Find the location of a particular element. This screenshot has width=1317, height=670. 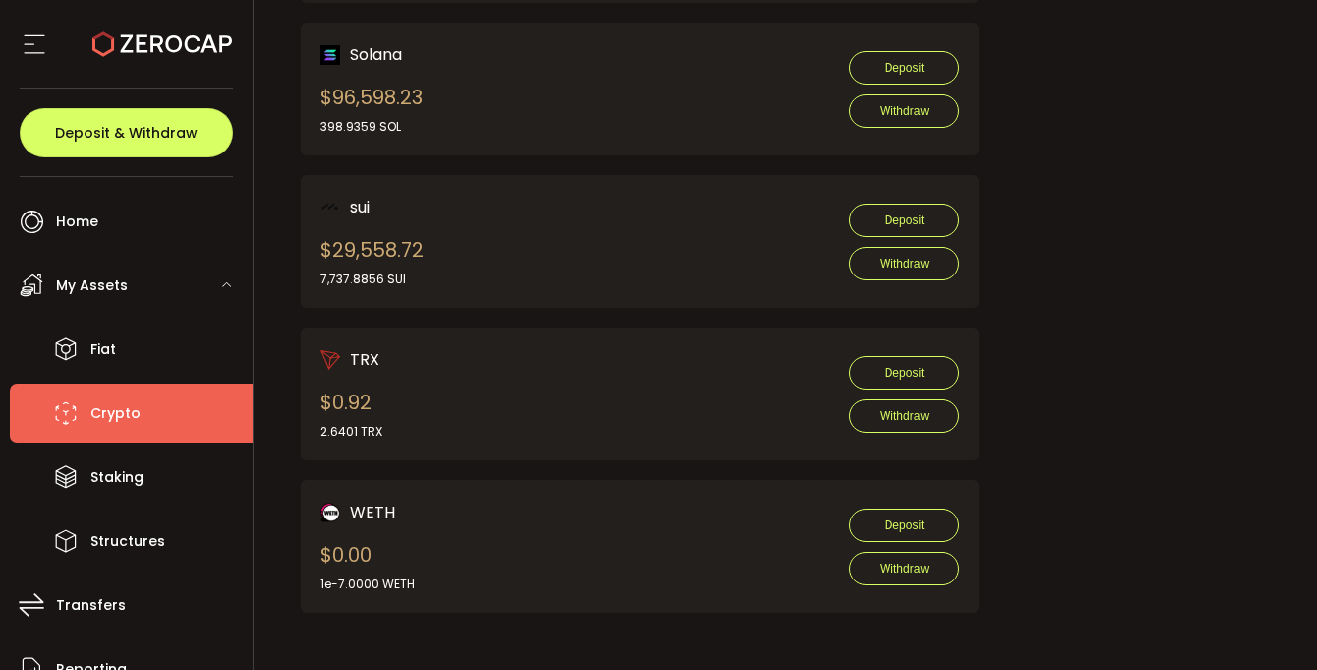

span: Solana is located at coordinates (376, 54).